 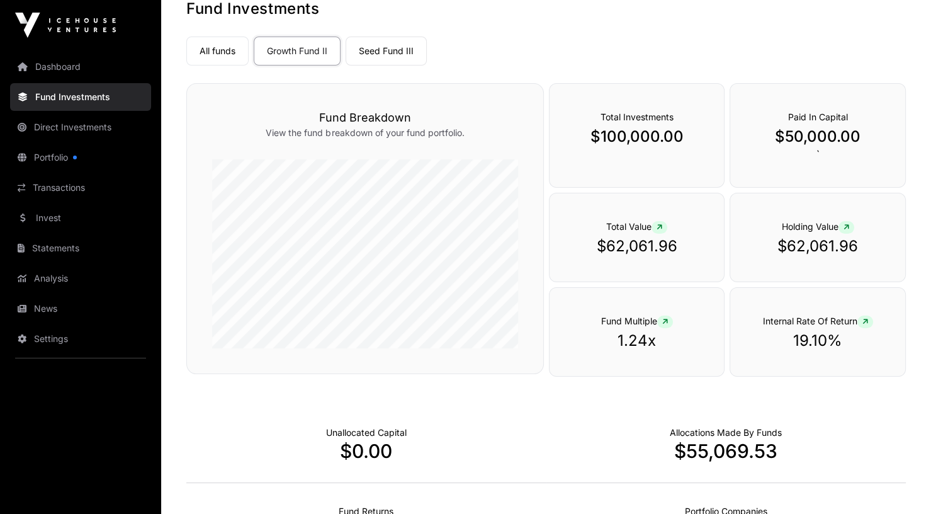 I want to click on p: 19.10%, so click(x=818, y=341).